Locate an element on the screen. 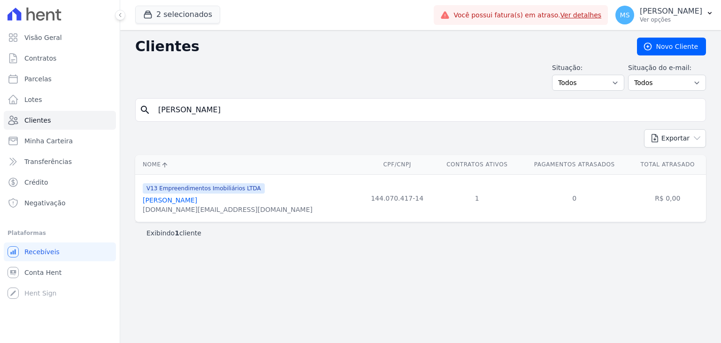 This screenshot has height=343, width=721. div: Plataformas is located at coordinates (60, 233).